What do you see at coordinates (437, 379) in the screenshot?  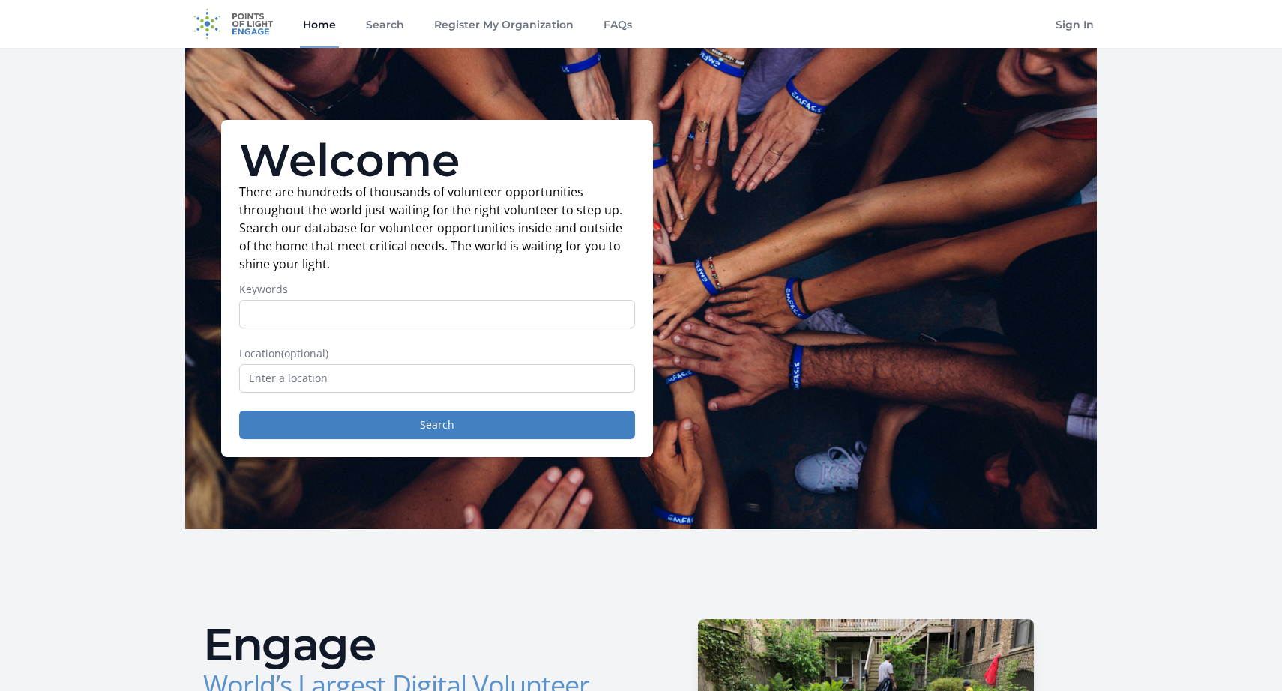 I see `input: Enter a location` at bounding box center [437, 379].